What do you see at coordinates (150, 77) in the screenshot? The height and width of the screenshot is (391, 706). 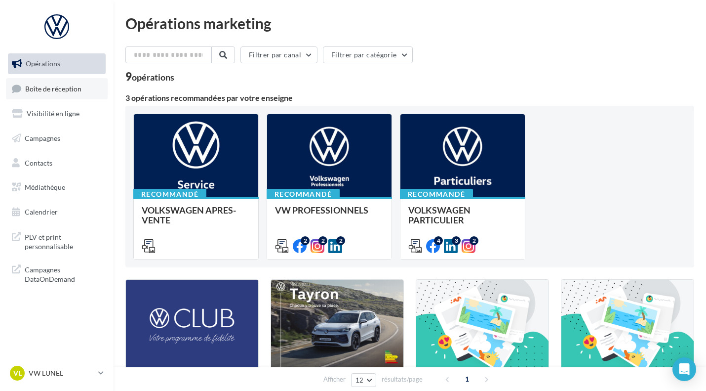 I see `div: 9` at bounding box center [150, 77].